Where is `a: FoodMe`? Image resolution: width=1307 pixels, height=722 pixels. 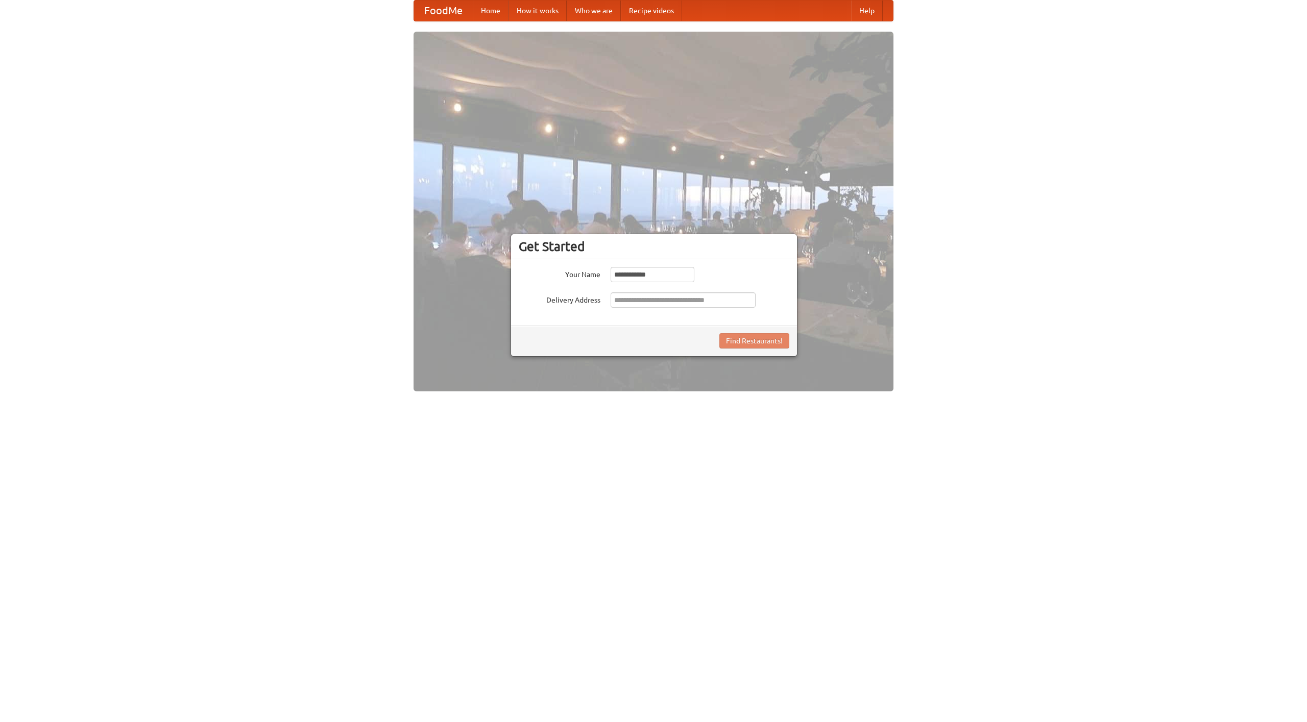 a: FoodMe is located at coordinates (443, 11).